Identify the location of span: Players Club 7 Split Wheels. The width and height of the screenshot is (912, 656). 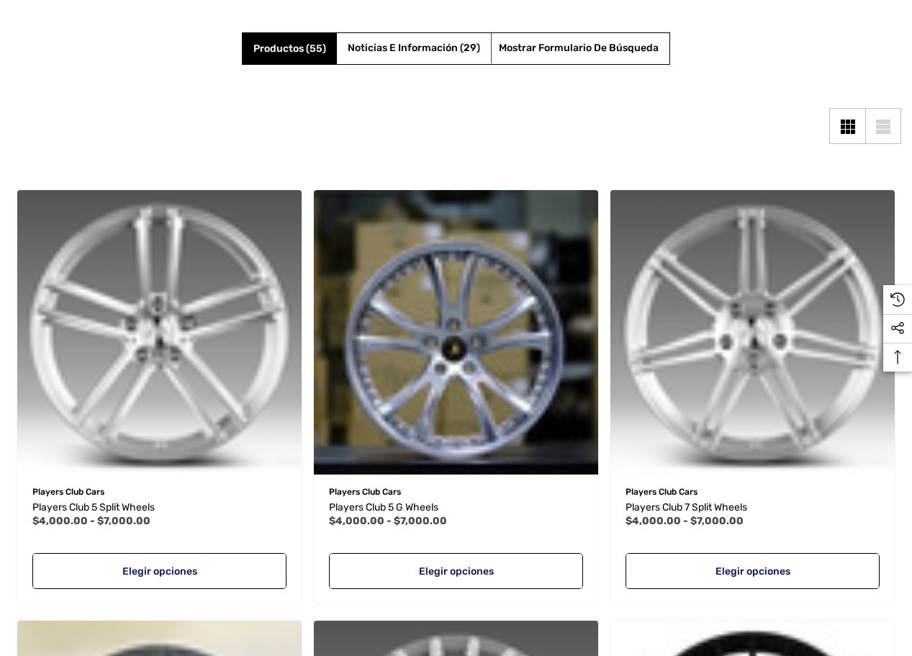
(686, 507).